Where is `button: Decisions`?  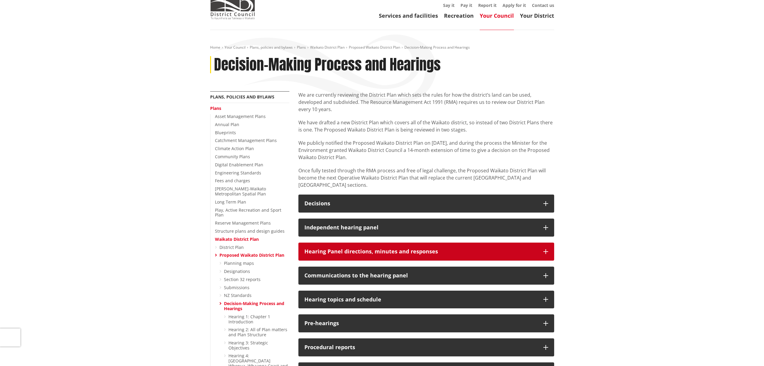 button: Decisions is located at coordinates (426, 204).